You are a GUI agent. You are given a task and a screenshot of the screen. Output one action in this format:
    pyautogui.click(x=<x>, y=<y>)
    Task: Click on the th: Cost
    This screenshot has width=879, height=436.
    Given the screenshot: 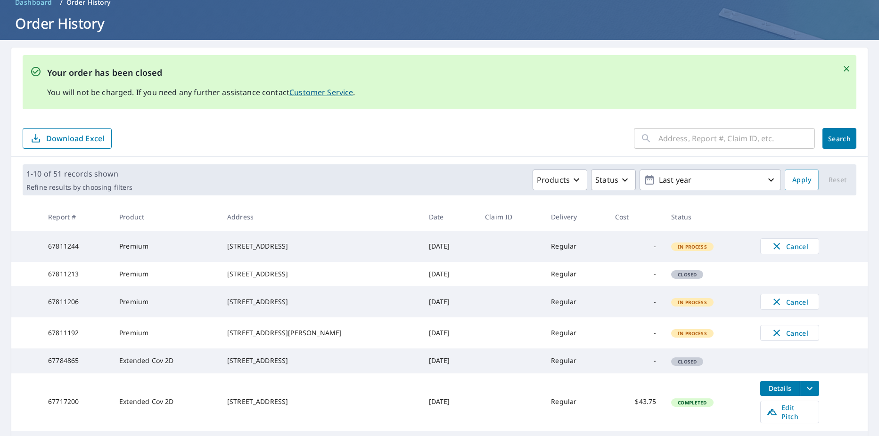 What is the action you would take?
    pyautogui.click(x=635, y=217)
    